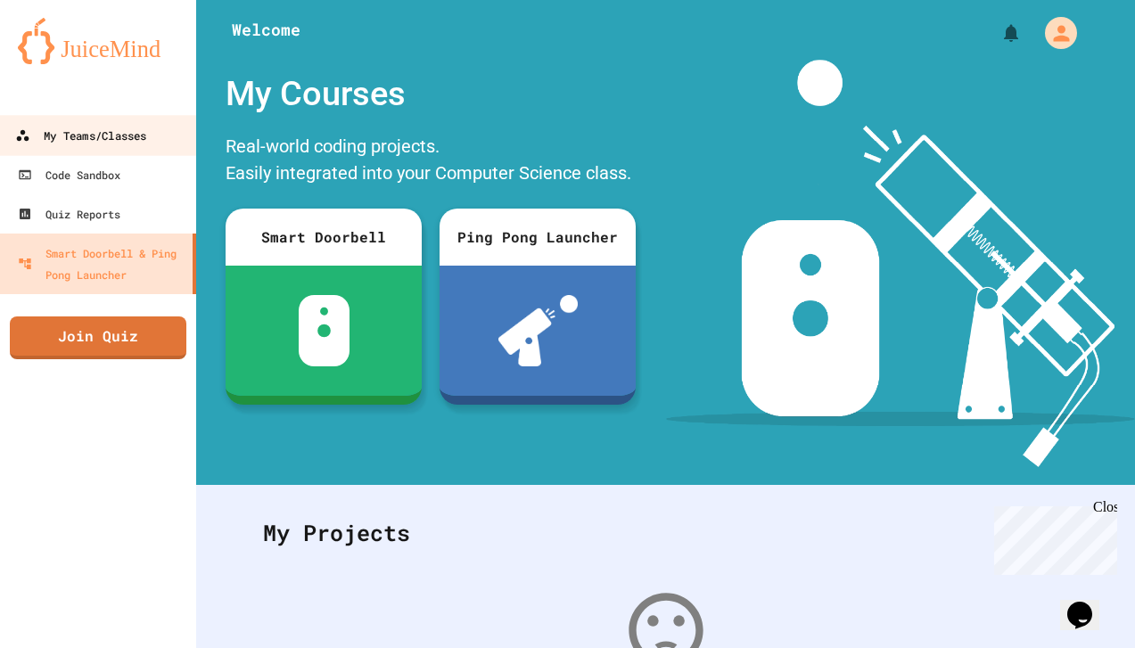 The width and height of the screenshot is (1135, 648). What do you see at coordinates (997, 33) in the screenshot?
I see `div: My Notifications` at bounding box center [997, 33].